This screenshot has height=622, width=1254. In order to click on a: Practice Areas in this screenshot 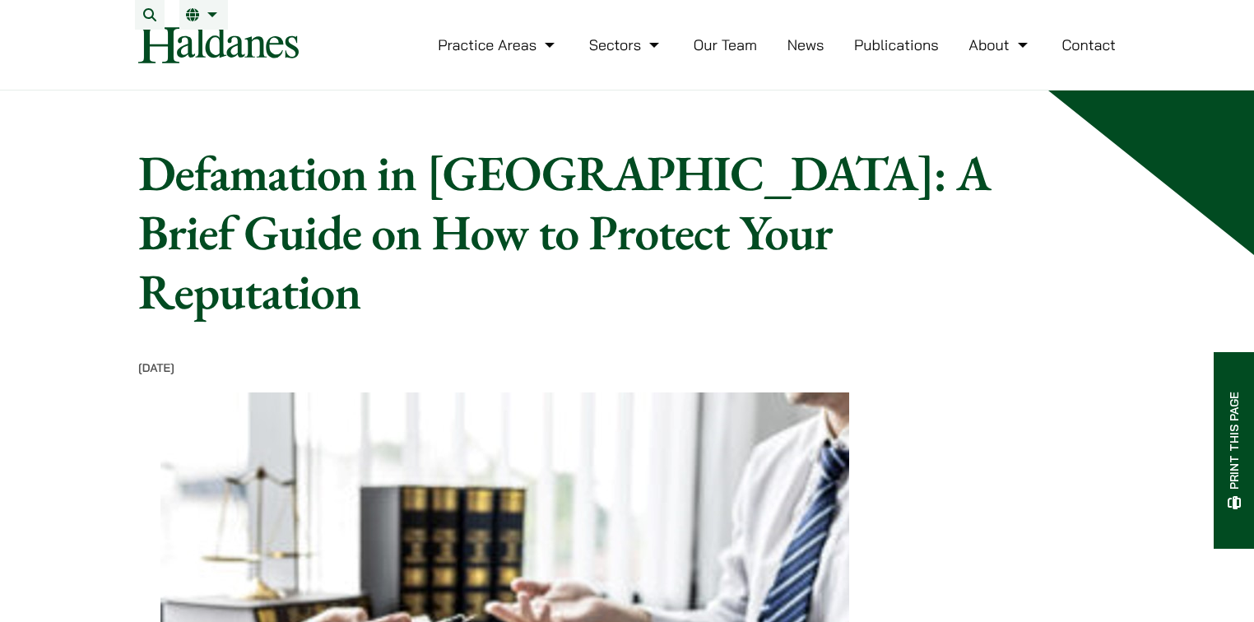, I will do `click(498, 44)`.